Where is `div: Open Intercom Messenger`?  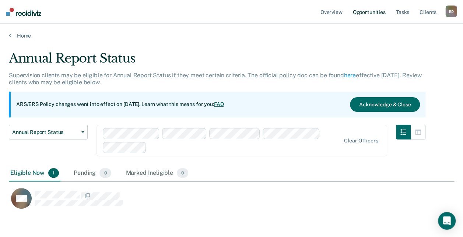 div: Open Intercom Messenger is located at coordinates (447, 221).